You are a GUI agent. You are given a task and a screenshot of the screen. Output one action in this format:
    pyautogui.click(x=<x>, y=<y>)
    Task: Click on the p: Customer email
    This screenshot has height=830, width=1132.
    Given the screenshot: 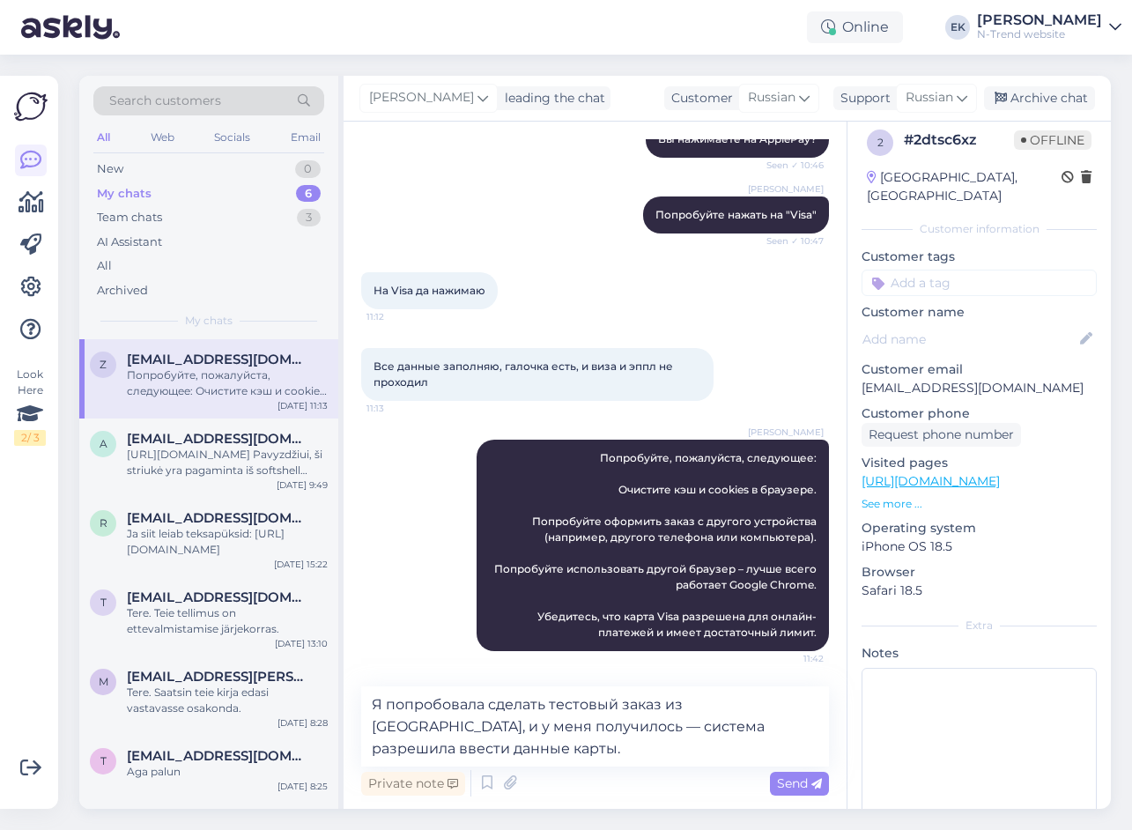 What is the action you would take?
    pyautogui.click(x=979, y=369)
    